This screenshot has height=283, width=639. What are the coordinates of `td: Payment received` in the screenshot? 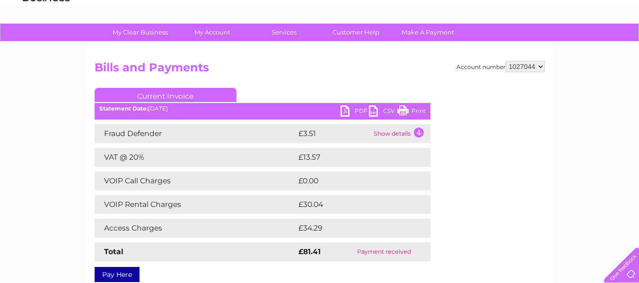 It's located at (384, 252).